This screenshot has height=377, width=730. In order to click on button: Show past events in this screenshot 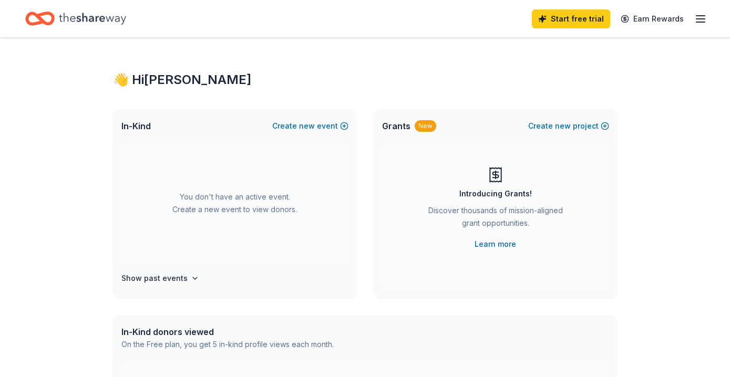, I will do `click(160, 278)`.